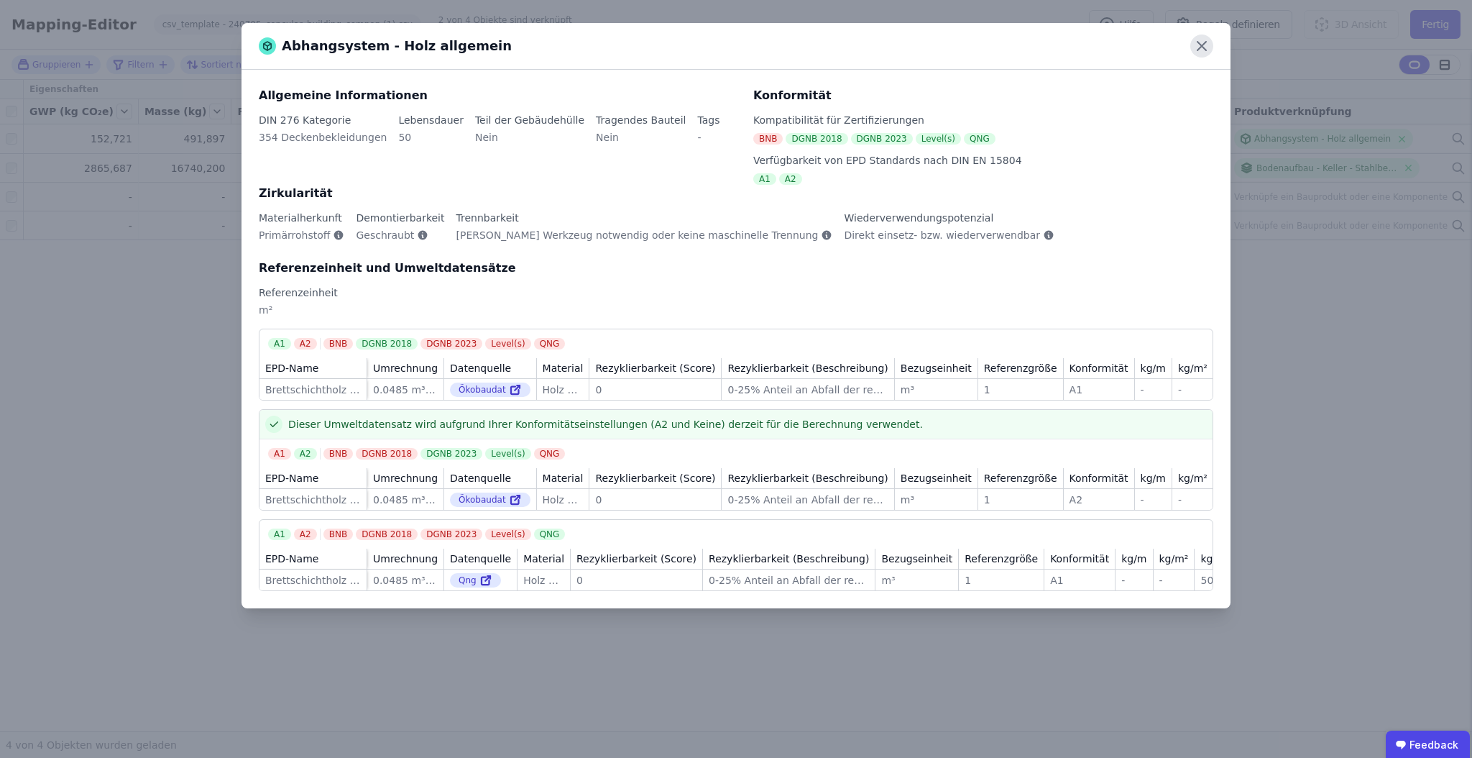 This screenshot has width=1472, height=758. What do you see at coordinates (301, 218) in the screenshot?
I see `div: Materialherkunft` at bounding box center [301, 218].